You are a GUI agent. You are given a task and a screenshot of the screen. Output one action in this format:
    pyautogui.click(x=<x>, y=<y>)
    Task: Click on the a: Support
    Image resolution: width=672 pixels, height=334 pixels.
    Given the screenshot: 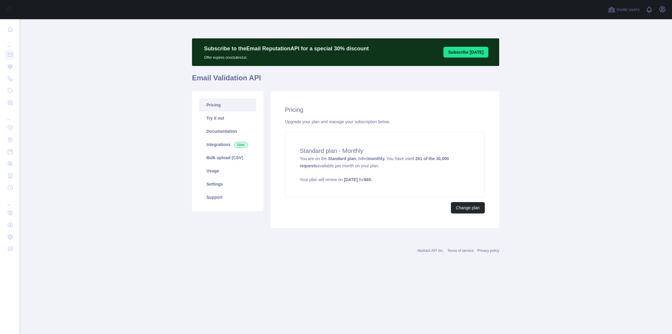 What is the action you would take?
    pyautogui.click(x=228, y=197)
    